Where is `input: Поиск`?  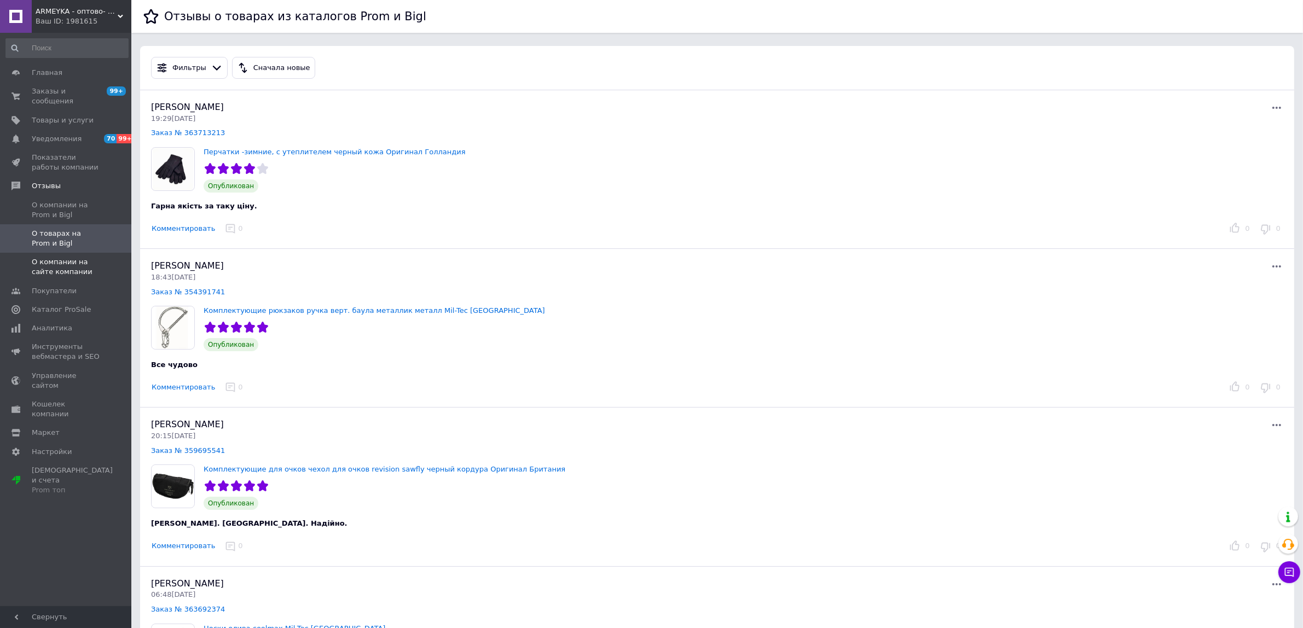
input: Поиск is located at coordinates (67, 48).